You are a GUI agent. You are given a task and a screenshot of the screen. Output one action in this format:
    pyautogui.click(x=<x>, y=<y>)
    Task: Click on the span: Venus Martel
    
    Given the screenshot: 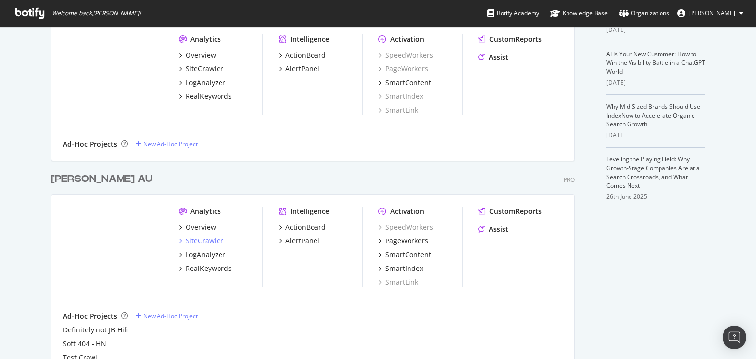 What is the action you would take?
    pyautogui.click(x=712, y=13)
    